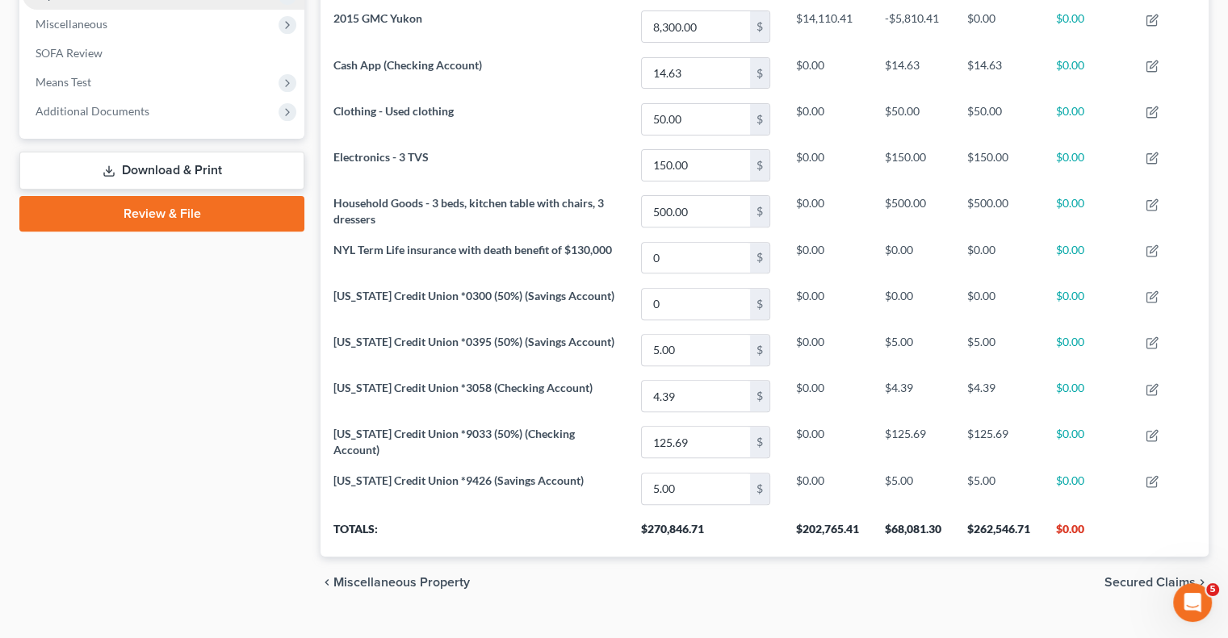 The width and height of the screenshot is (1228, 638). Describe the element at coordinates (998, 534) in the screenshot. I see `th: $262,546.71` at that location.